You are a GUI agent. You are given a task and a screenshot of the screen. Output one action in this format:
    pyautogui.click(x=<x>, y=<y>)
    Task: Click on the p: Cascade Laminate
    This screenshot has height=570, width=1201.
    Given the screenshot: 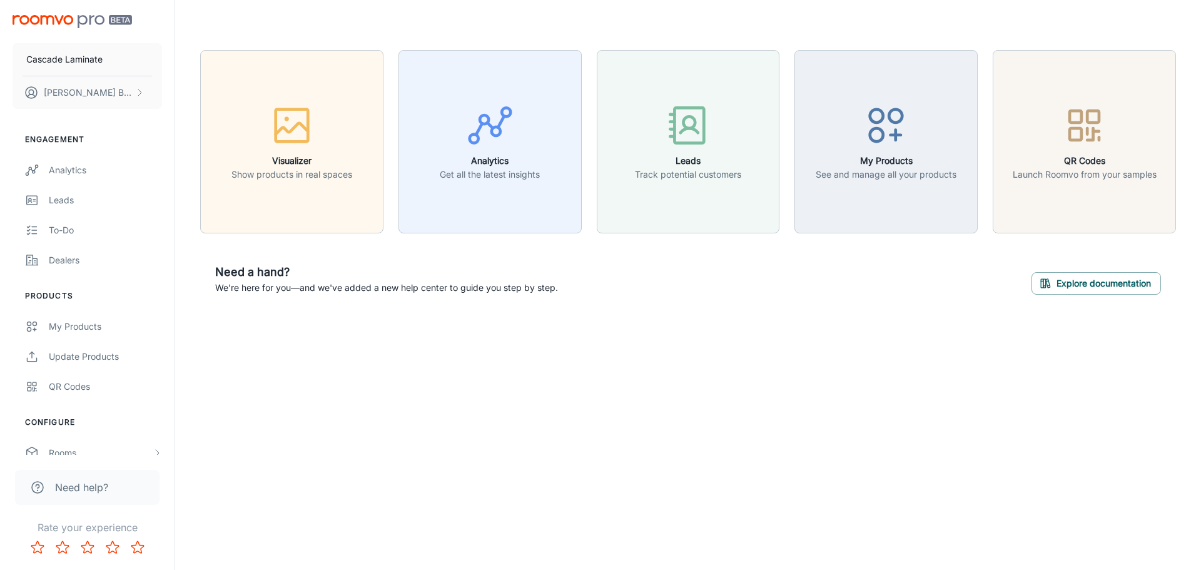 What is the action you would take?
    pyautogui.click(x=64, y=59)
    